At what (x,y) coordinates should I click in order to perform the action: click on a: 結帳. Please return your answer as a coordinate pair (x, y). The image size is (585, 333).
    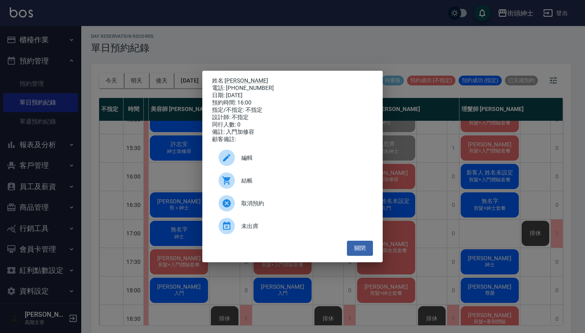
    Looking at the image, I should click on (293, 180).